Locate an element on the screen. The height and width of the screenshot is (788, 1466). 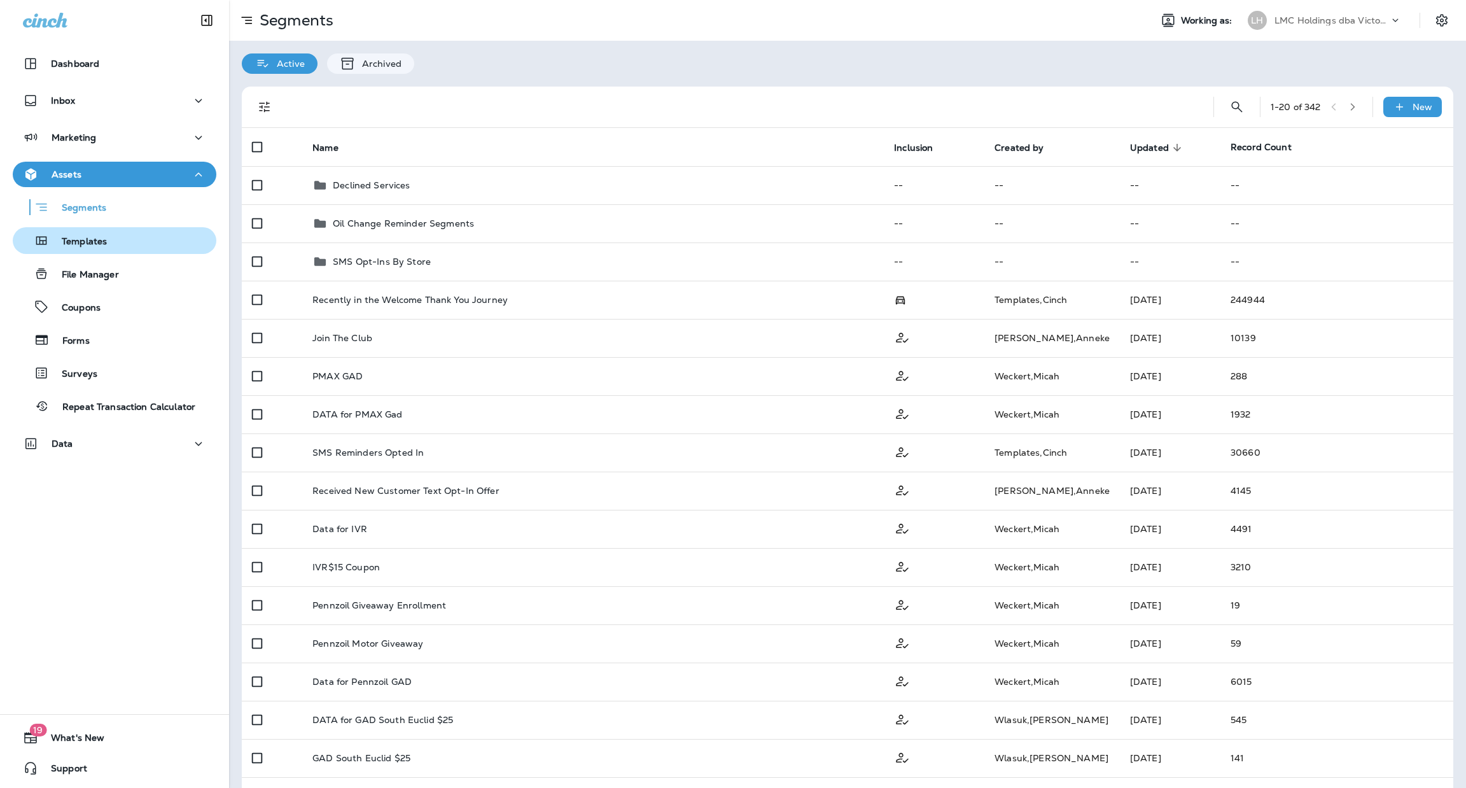
td: 30660 is located at coordinates (1337, 452).